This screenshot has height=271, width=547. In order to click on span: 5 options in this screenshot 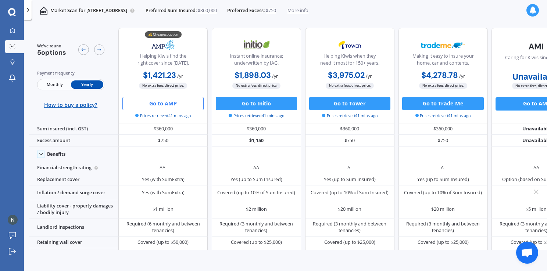, I will do `click(51, 53)`.